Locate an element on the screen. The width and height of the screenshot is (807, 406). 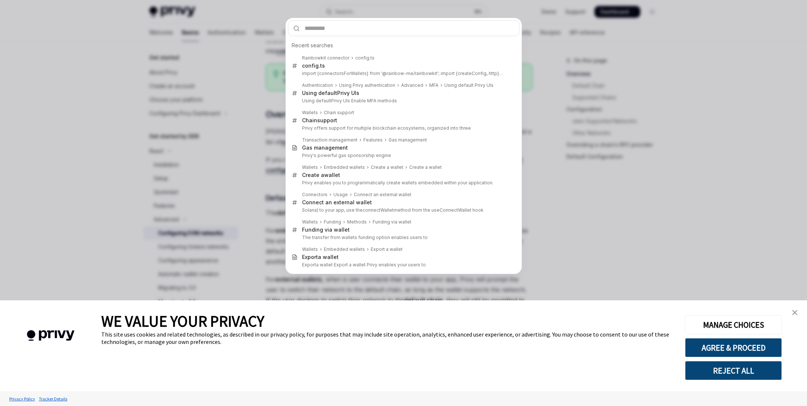
p: The transfer from wallets funding option enables users to is located at coordinates (403, 238).